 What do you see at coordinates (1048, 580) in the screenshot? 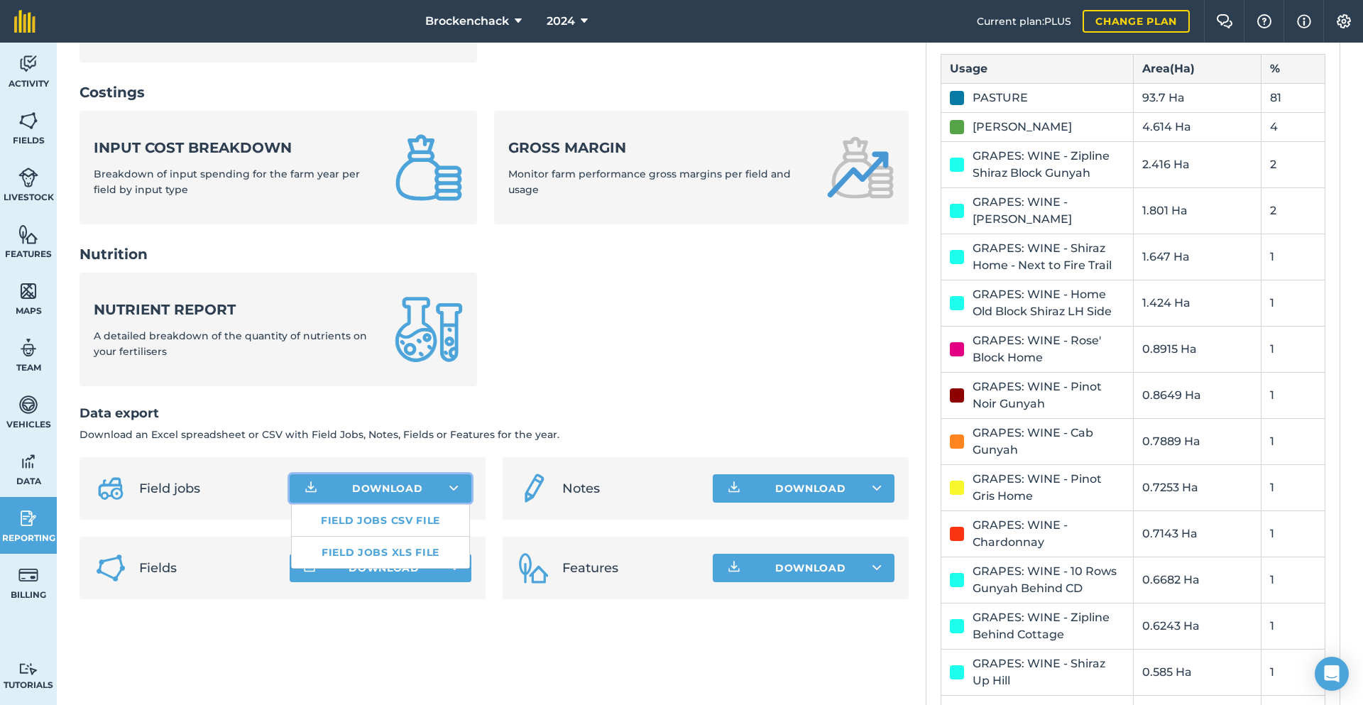
I see `div: GRAPES: WINE - 10 Rows Gunyah Behind CD` at bounding box center [1048, 580].